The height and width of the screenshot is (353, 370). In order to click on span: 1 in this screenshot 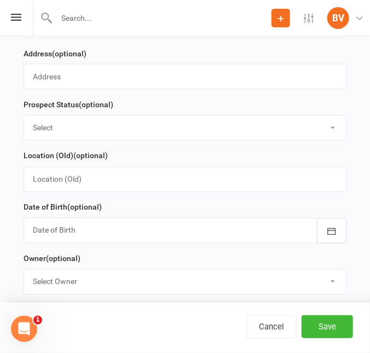, I will do `click(38, 320)`.